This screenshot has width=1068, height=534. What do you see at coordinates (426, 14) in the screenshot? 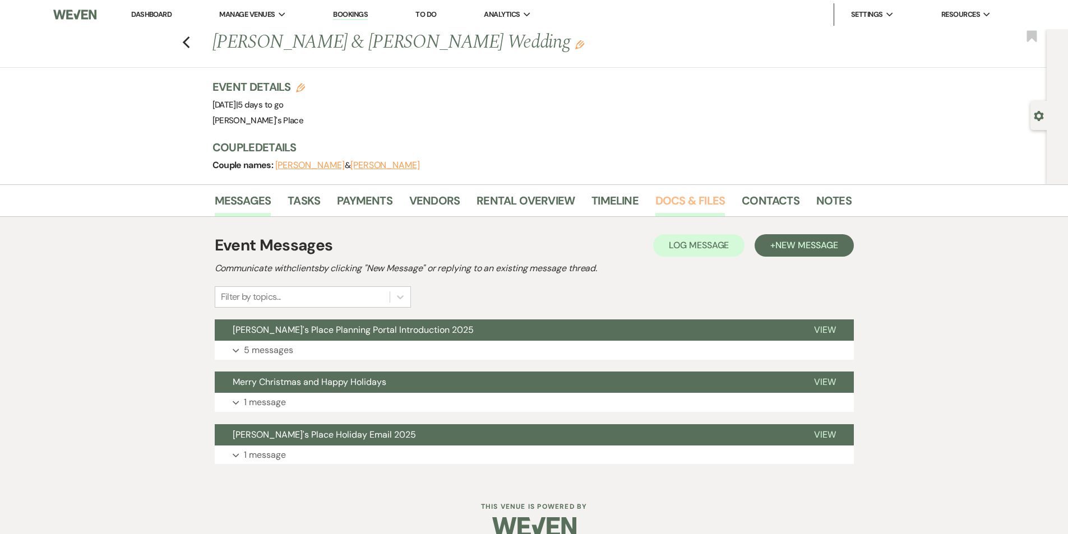
I see `a: To Do` at bounding box center [426, 14].